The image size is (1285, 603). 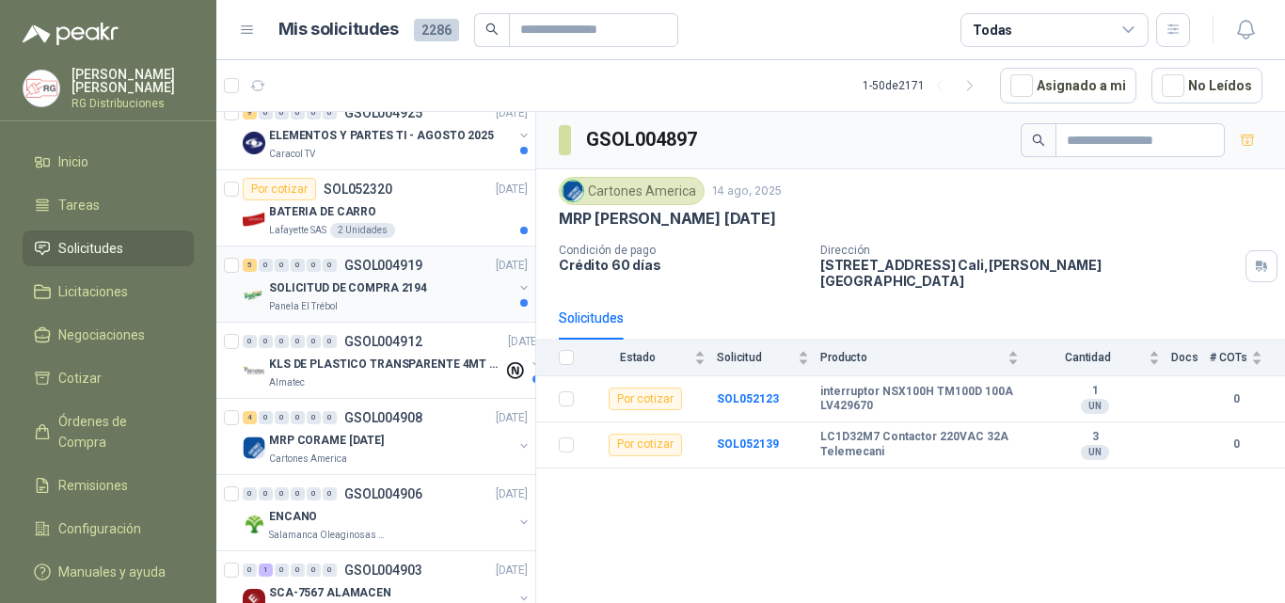 What do you see at coordinates (249, 113) in the screenshot?
I see `div: 9` at bounding box center [249, 113].